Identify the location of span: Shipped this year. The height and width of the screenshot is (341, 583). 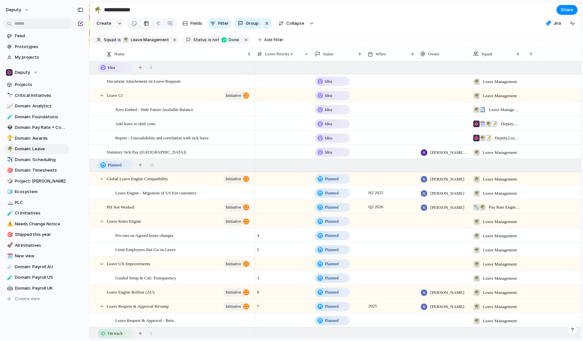
(41, 234).